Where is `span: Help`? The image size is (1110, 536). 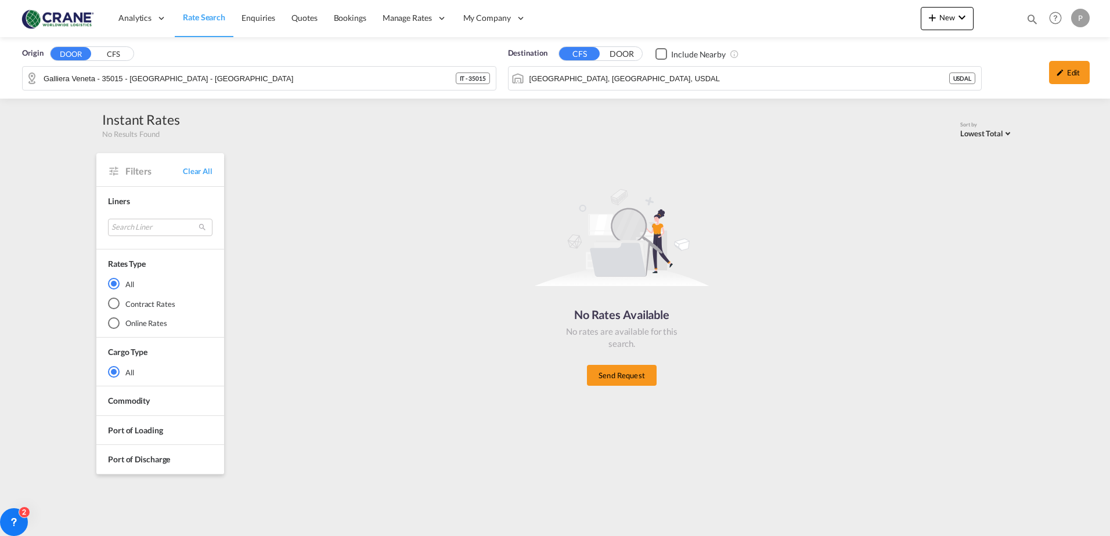
span: Help is located at coordinates (1055, 18).